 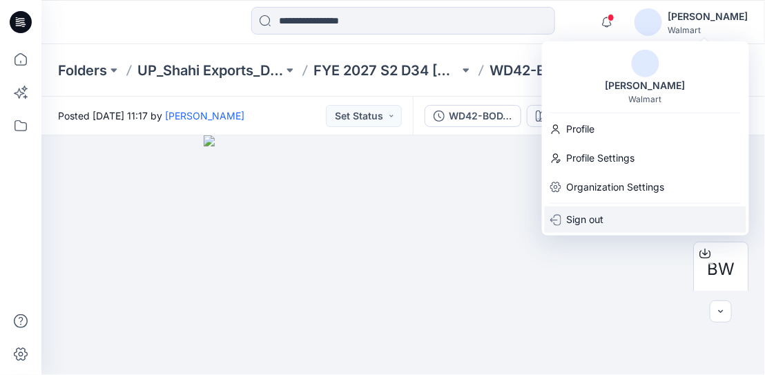 I want to click on button: SOFT SILVER, so click(x=574, y=116).